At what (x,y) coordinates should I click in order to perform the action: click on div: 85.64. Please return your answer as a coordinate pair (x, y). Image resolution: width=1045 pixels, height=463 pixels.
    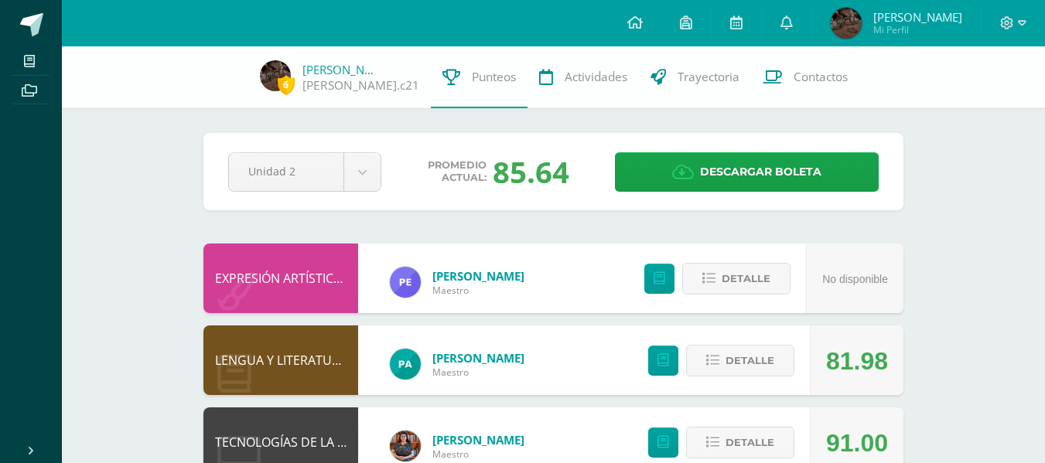
    Looking at the image, I should click on (530, 172).